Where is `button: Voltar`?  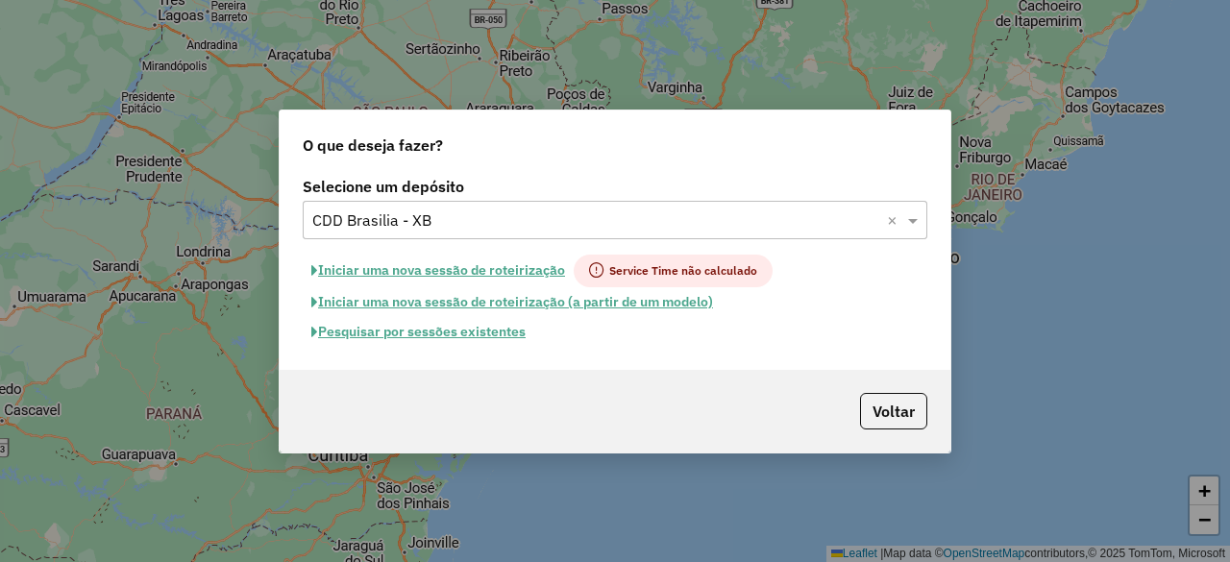 button: Voltar is located at coordinates (894, 411).